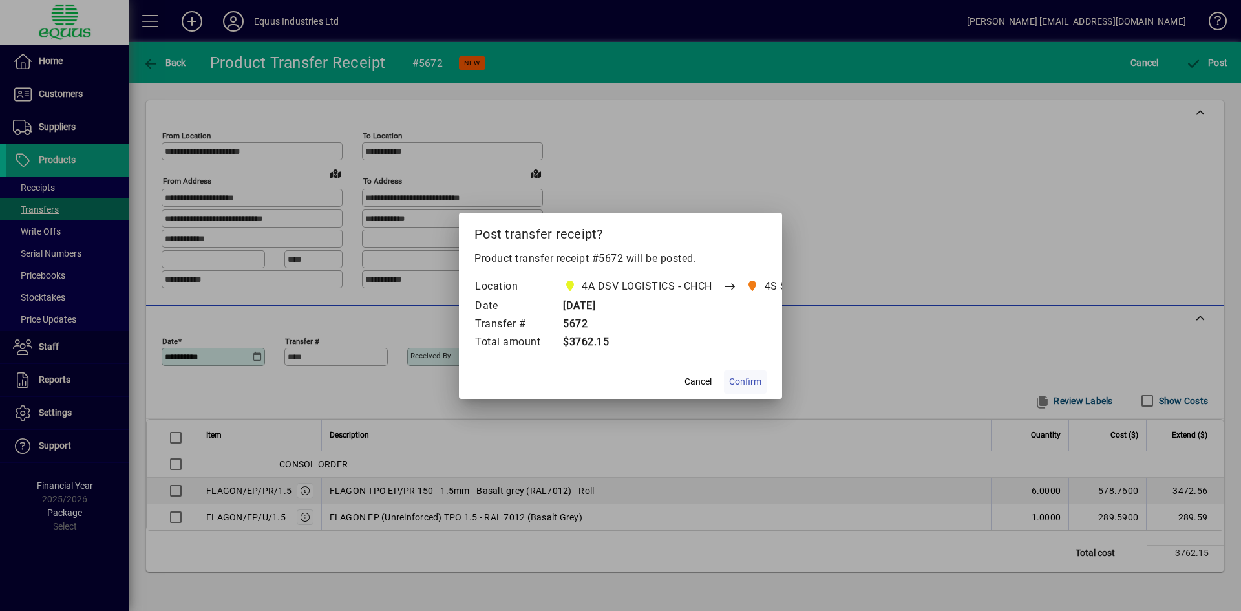 Image resolution: width=1241 pixels, height=611 pixels. What do you see at coordinates (706, 343) in the screenshot?
I see `td: $3762.15` at bounding box center [706, 343].